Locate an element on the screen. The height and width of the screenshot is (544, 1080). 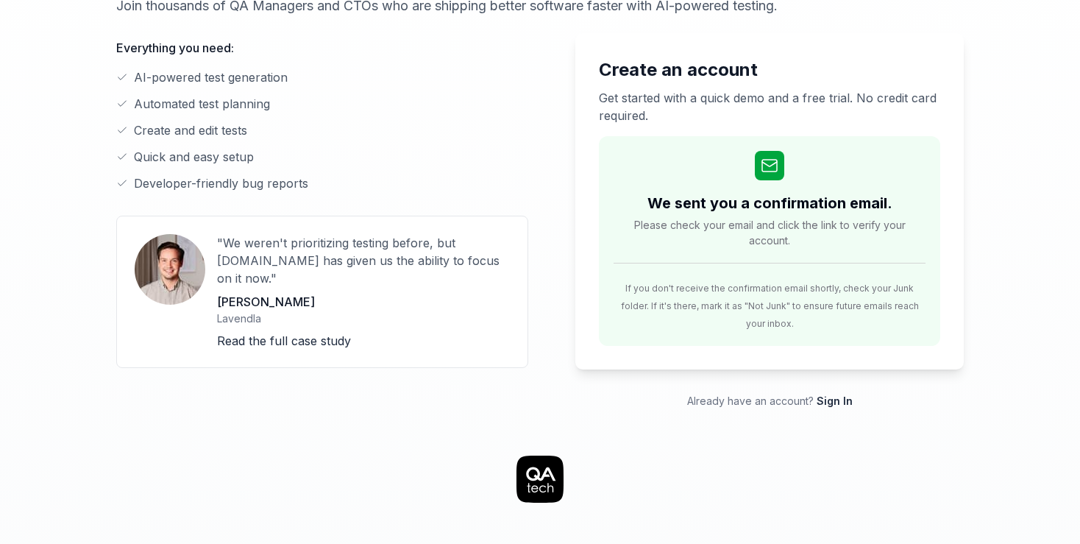
h2: We sent you a confirmation email. is located at coordinates (770, 203).